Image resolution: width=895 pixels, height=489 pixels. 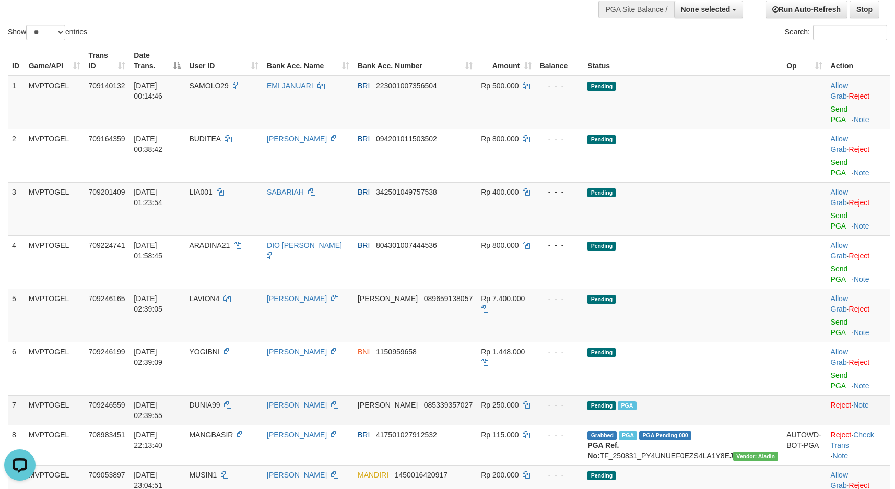 I want to click on th: Status, so click(x=682, y=61).